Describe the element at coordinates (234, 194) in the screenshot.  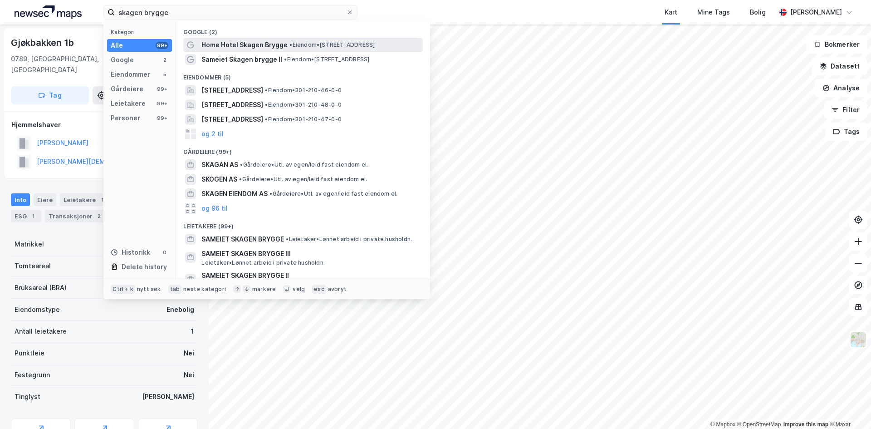
I see `span: SKAGEN EIENDOM AS` at that location.